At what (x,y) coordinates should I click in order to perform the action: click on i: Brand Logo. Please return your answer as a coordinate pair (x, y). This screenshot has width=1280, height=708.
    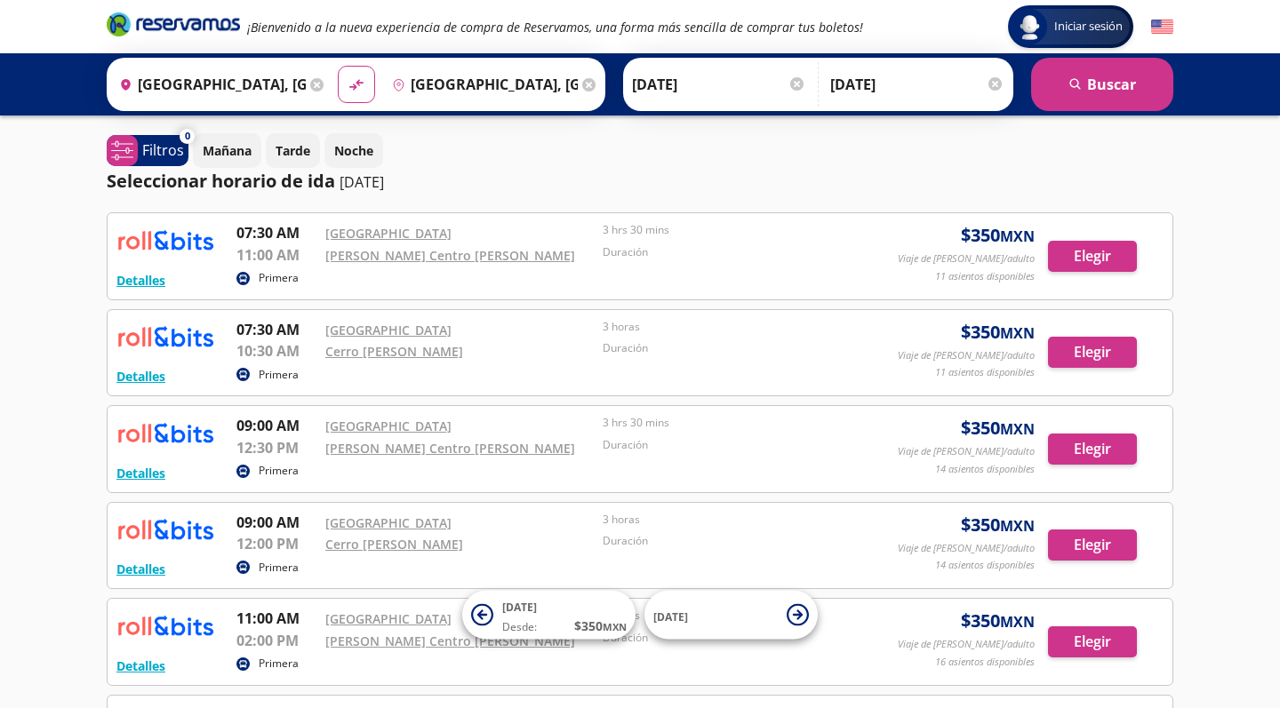
    Looking at the image, I should click on (173, 24).